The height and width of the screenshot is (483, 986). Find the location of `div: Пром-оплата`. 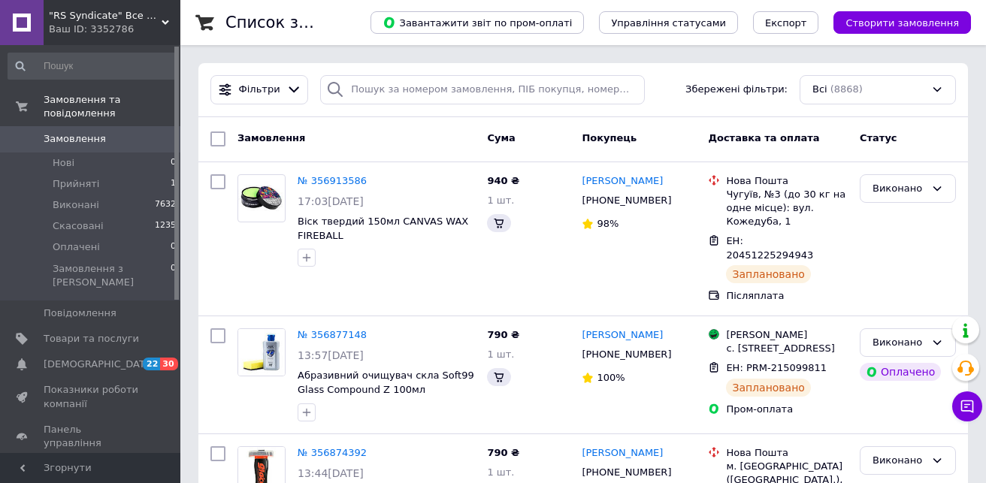

div: Пром-оплата is located at coordinates (787, 410).